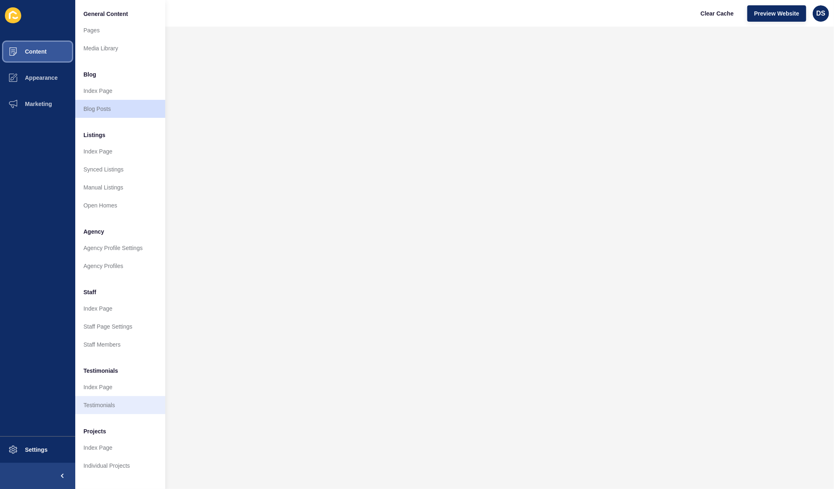  Describe the element at coordinates (120, 48) in the screenshot. I see `a: Media Library` at that location.